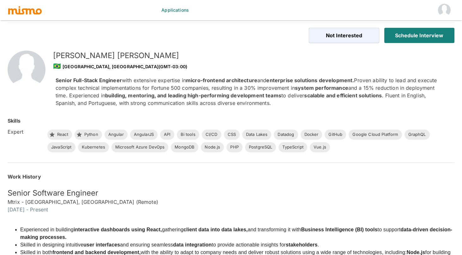 The width and height of the screenshot is (462, 255). I want to click on h5: Senior Software Engineer, so click(231, 193).